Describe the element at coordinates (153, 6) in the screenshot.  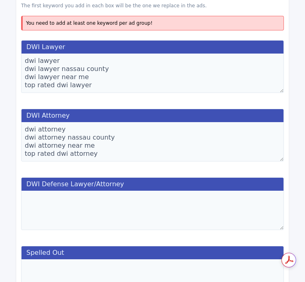
I see `p: The first keyword you add in each box will be the one we replace in the ads.` at that location.